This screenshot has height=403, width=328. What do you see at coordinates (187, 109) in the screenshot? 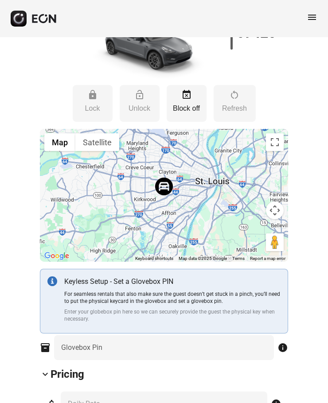
I see `p: Block off` at bounding box center [187, 109].